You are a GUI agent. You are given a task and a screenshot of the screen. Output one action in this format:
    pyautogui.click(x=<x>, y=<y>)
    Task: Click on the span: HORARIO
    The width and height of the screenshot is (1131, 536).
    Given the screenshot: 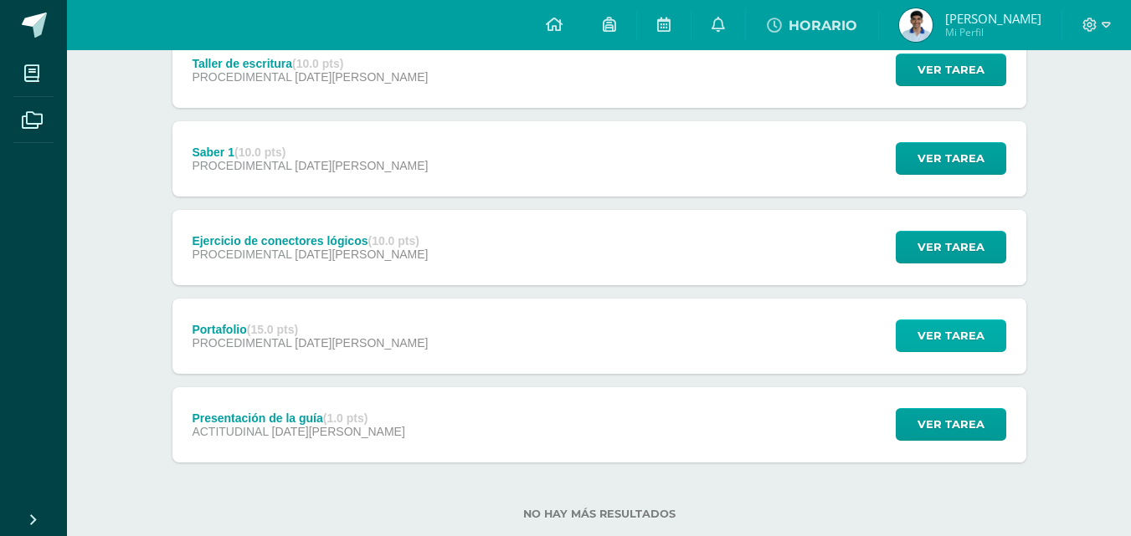 What is the action you would take?
    pyautogui.click(x=823, y=25)
    